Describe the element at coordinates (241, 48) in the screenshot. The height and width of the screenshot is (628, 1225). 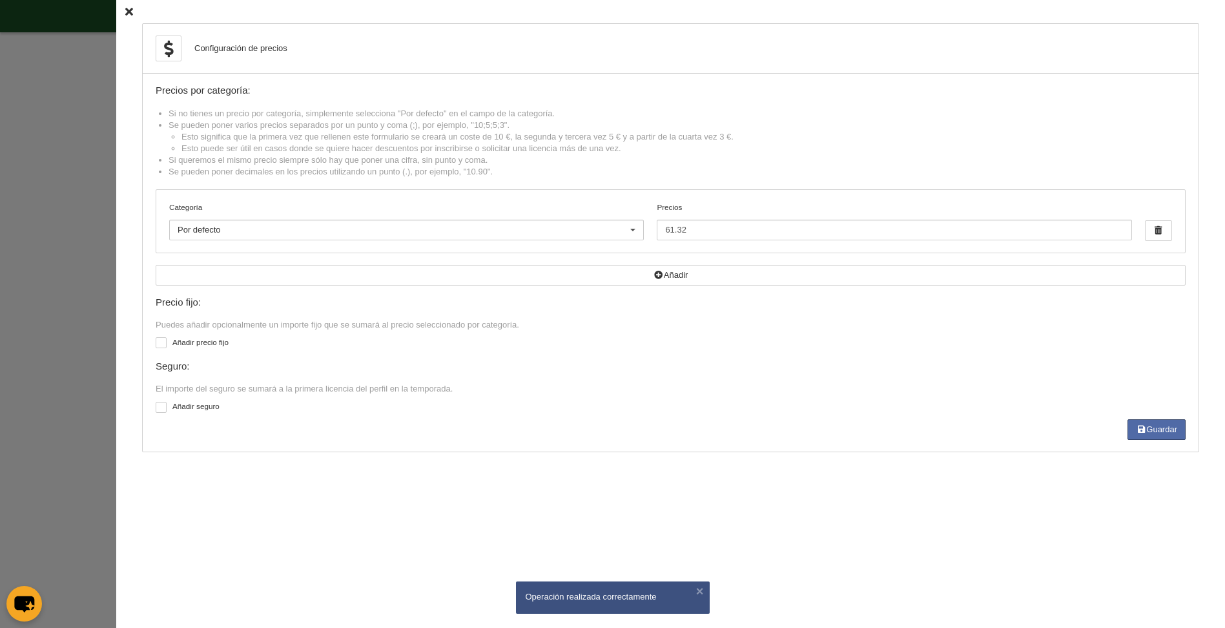
I see `div: Configuración de precios` at that location.